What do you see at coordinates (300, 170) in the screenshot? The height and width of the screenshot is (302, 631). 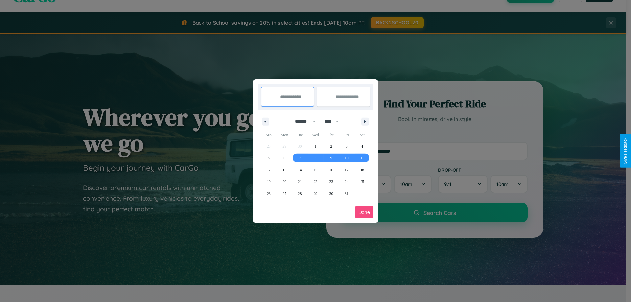 I see `button: 14` at bounding box center [300, 170].